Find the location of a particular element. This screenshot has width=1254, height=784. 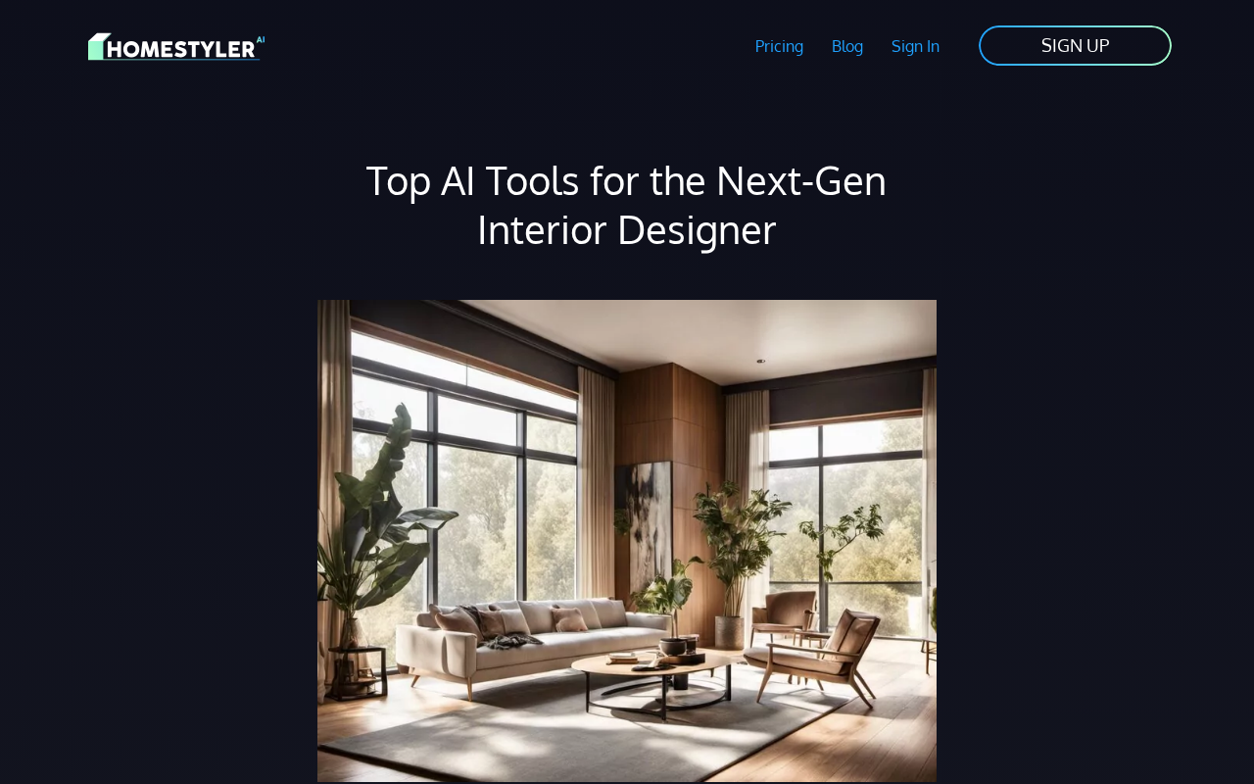

a: Sign In is located at coordinates (915, 46).